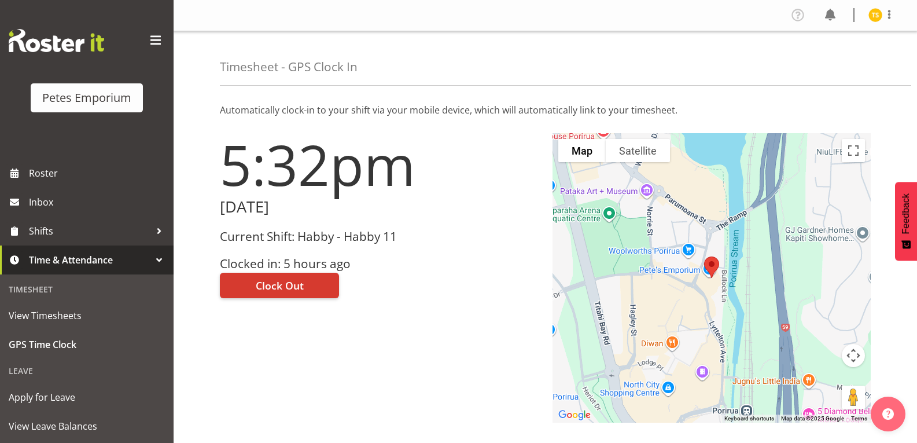  Describe the element at coordinates (56, 41) in the screenshot. I see `img: Rosterit website logo` at that location.